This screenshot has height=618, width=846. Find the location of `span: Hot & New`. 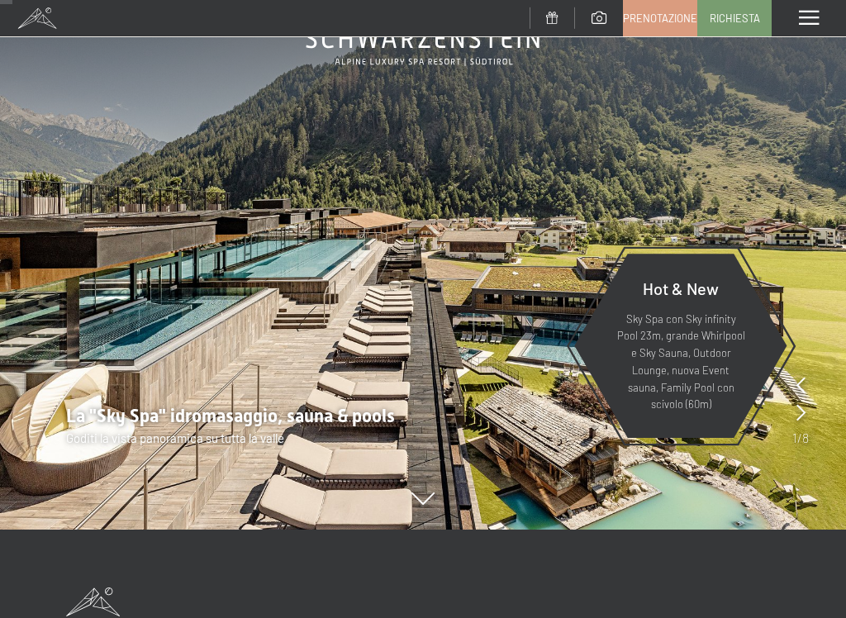

span: Hot & New is located at coordinates (681, 288).